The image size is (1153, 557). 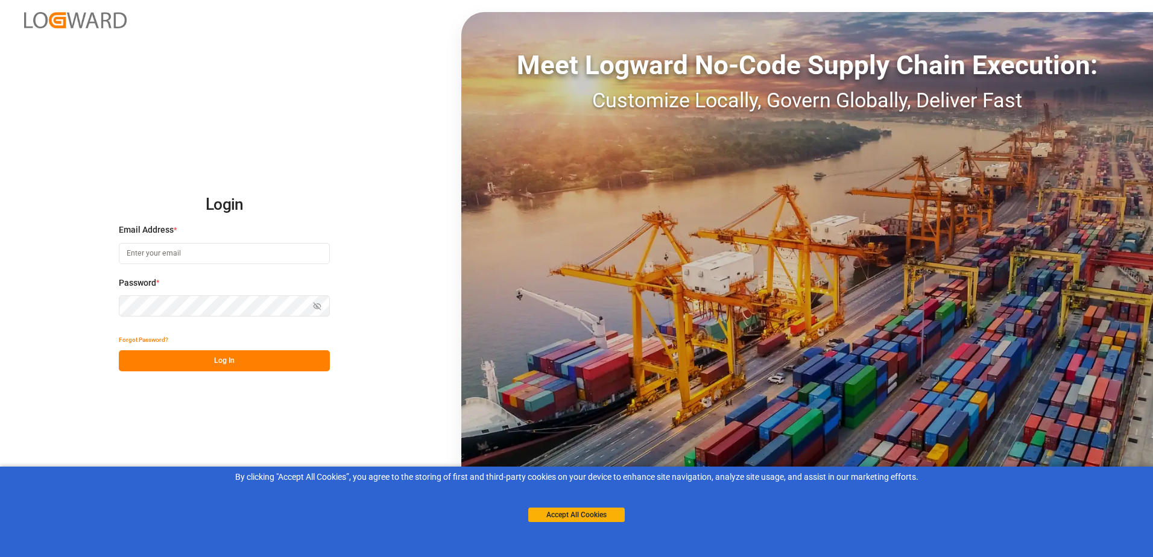 I want to click on button: Accept All Cookies, so click(x=577, y=515).